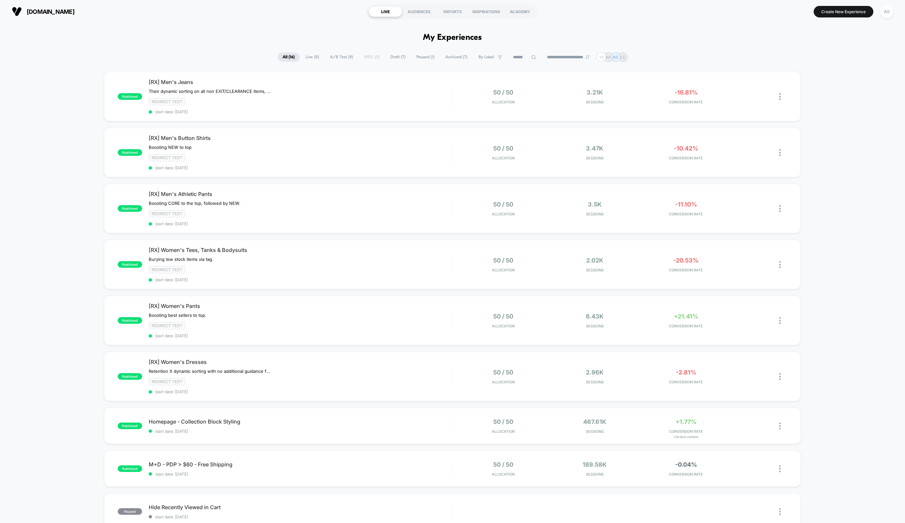 Image resolution: width=905 pixels, height=523 pixels. Describe the element at coordinates (453, 12) in the screenshot. I see `div: REPORTS` at that location.